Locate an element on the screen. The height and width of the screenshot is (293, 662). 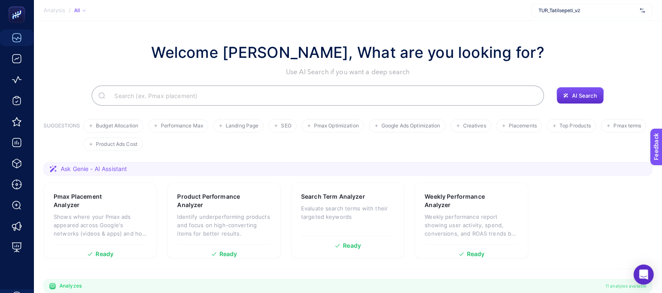
p: Evaluate search terms with their targeted keywords is located at coordinates (348, 212).